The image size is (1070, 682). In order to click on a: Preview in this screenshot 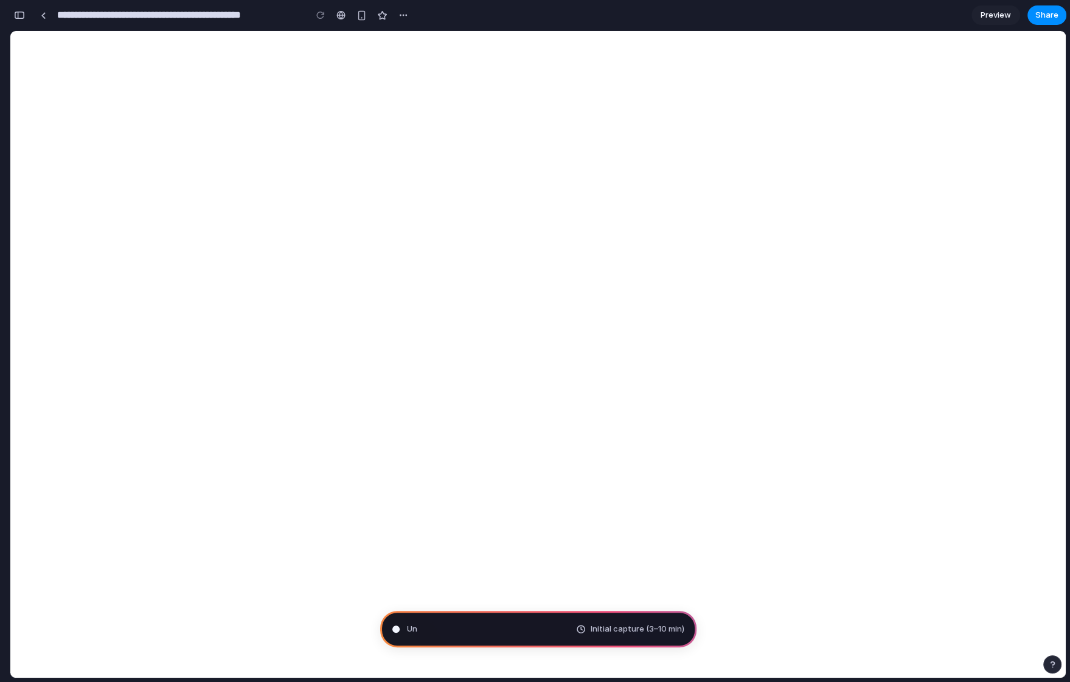, I will do `click(996, 15)`.